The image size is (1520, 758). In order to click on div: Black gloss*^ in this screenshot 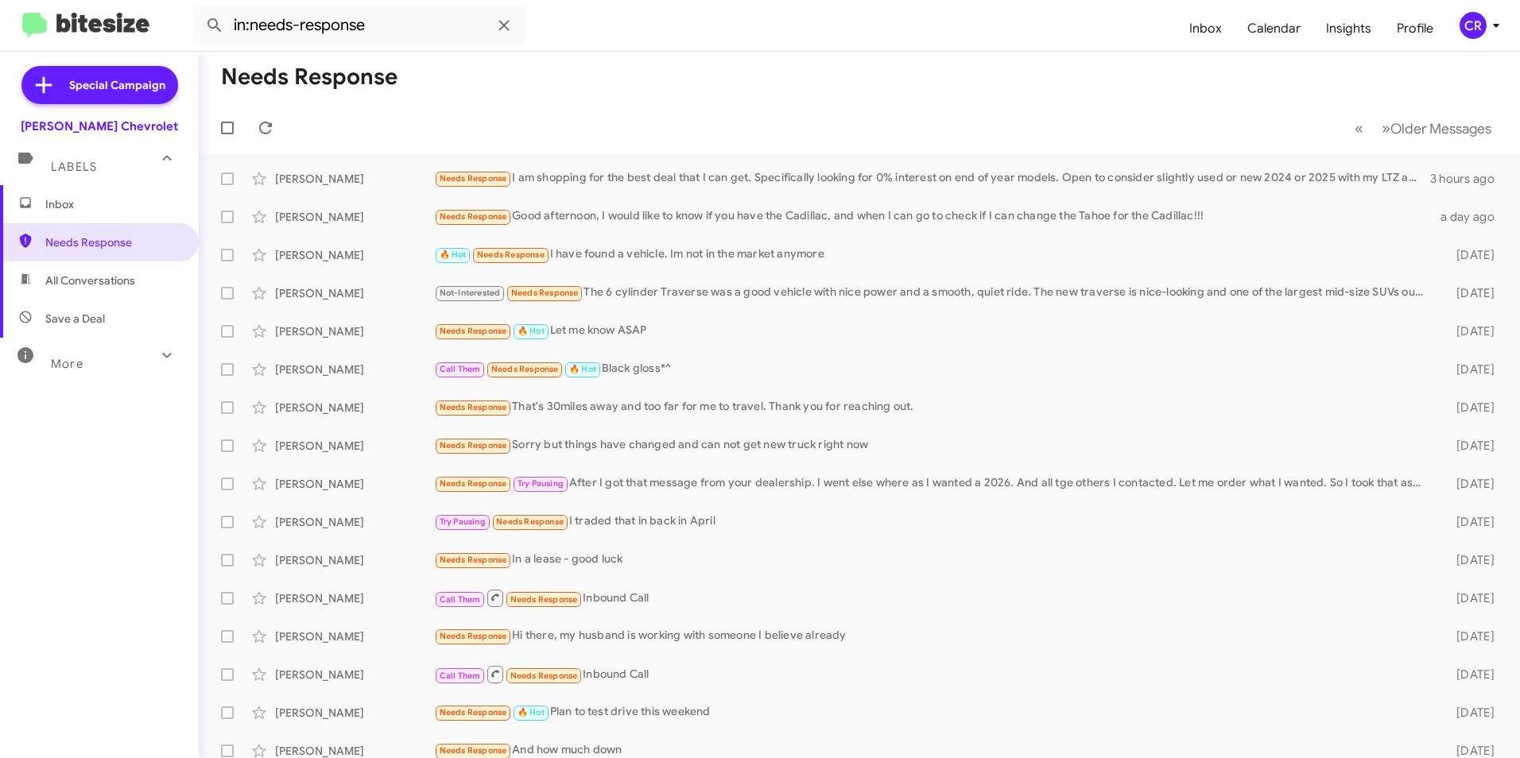, I will do `click(933, 369)`.